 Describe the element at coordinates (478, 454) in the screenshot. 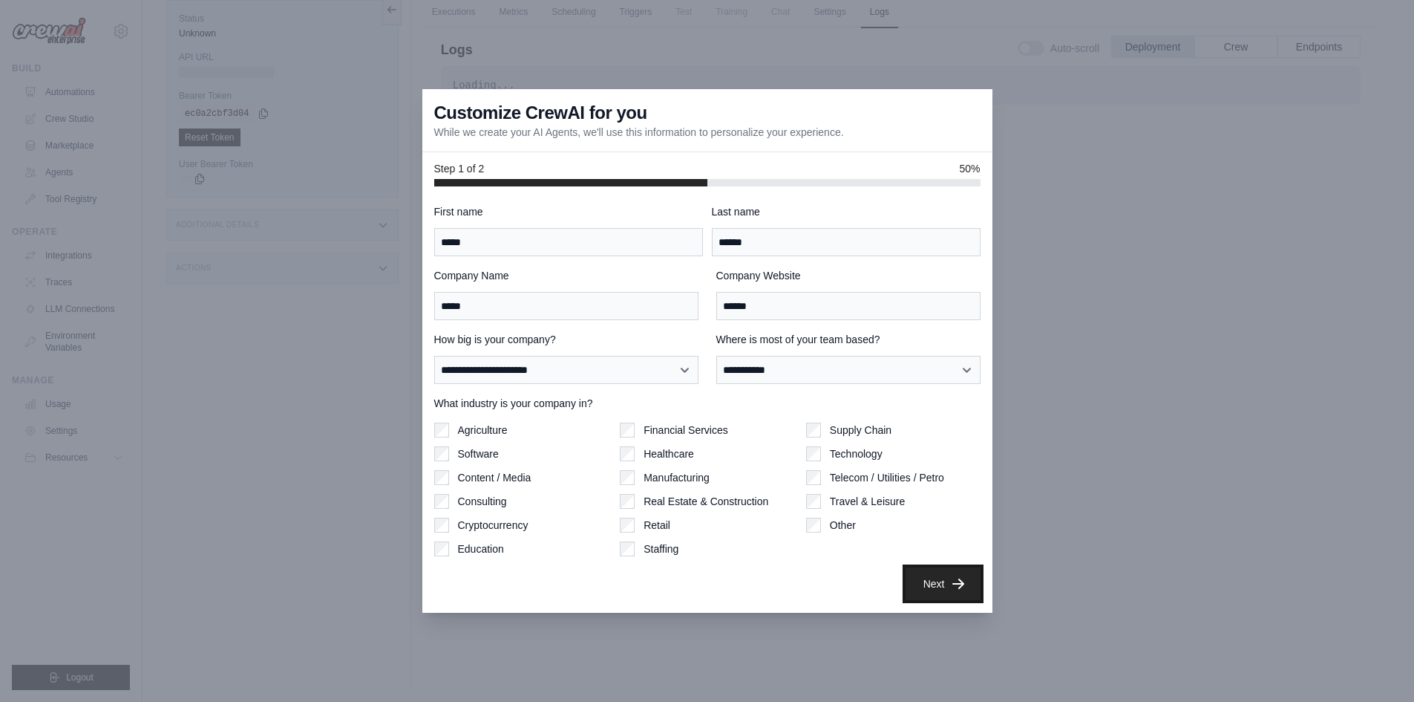

I see `label: Software` at that location.